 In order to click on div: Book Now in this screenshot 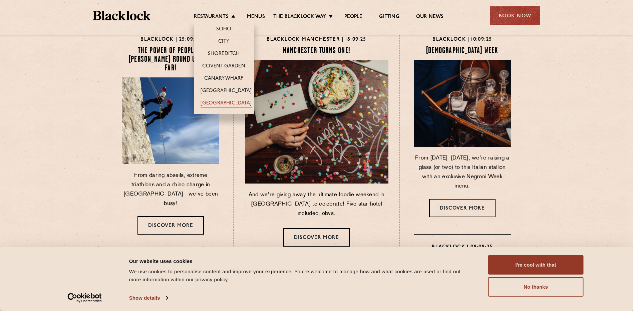, I will do `click(515, 15)`.